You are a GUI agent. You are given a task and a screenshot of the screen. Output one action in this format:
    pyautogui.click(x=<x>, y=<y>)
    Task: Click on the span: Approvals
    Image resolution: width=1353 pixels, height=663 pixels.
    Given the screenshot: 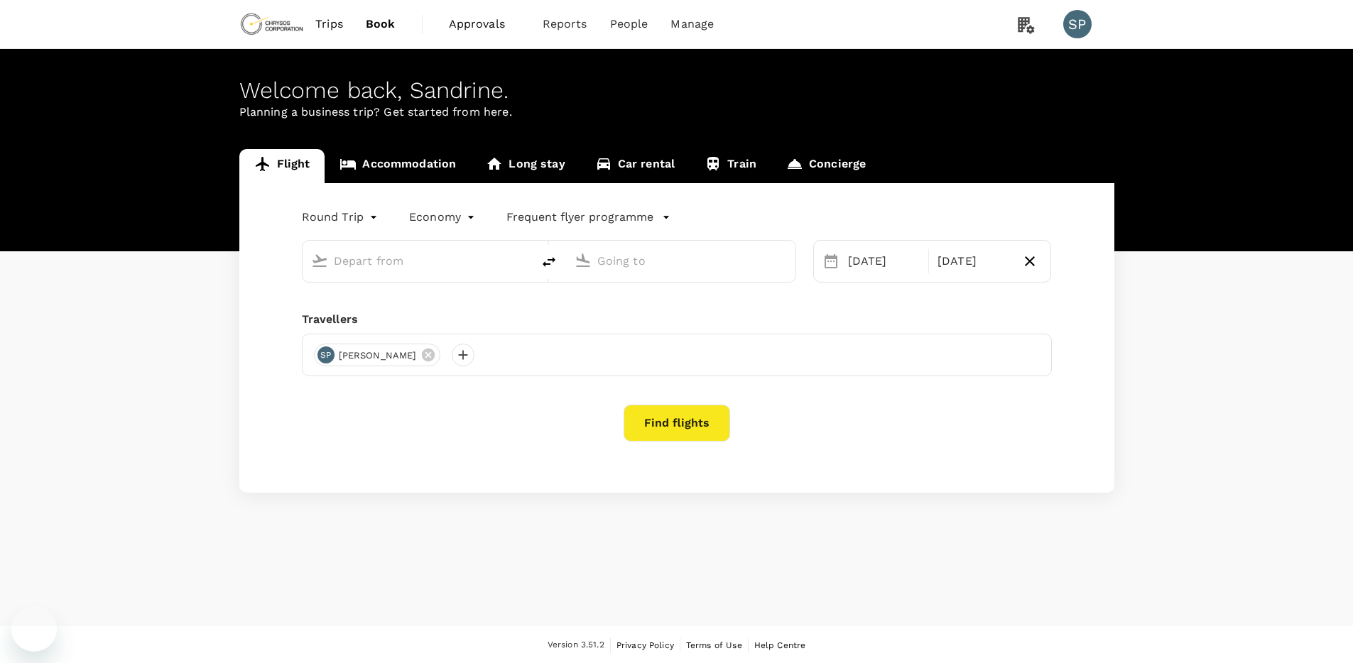 What is the action you would take?
    pyautogui.click(x=484, y=24)
    